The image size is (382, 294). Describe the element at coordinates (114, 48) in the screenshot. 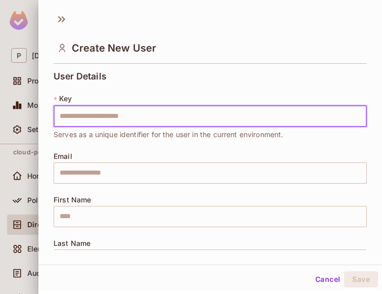

I see `span: Create New User` at that location.